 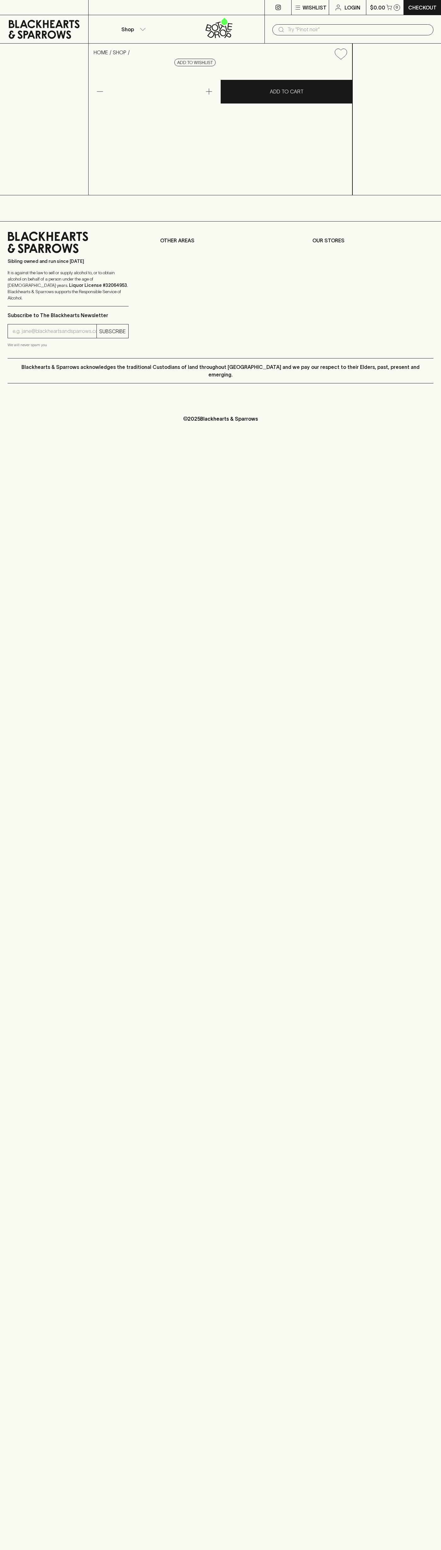 What do you see at coordinates (113, 331) in the screenshot?
I see `button: SUBSCRIBE` at bounding box center [113, 331].